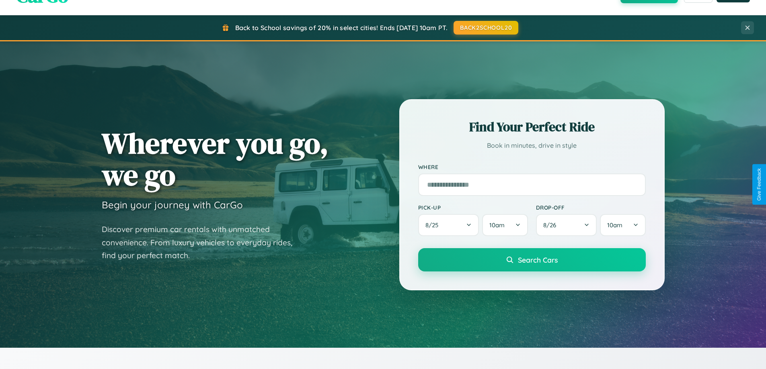 The width and height of the screenshot is (766, 369). Describe the element at coordinates (566, 225) in the screenshot. I see `button: 8/26` at that location.